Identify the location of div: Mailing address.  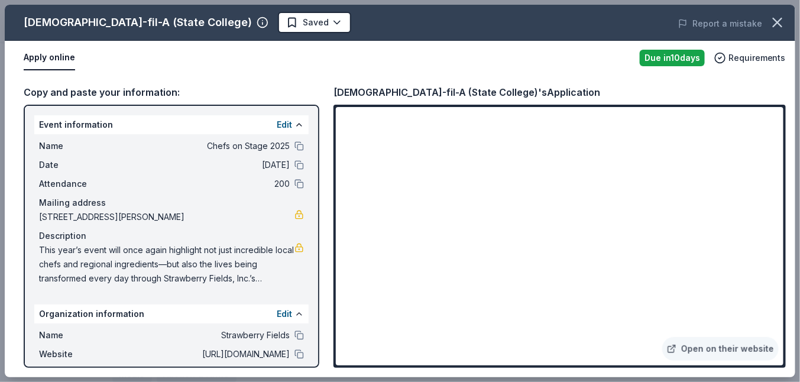
(172, 203).